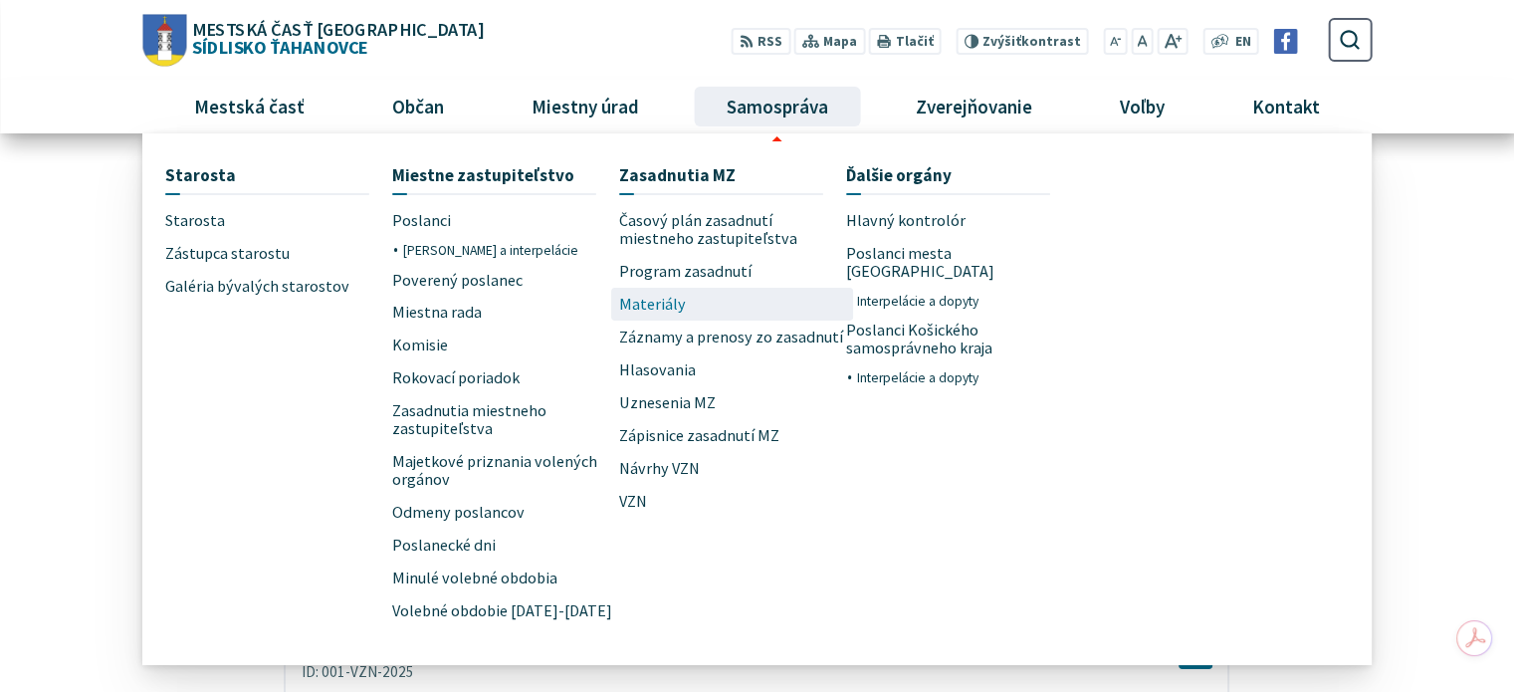 The width and height of the screenshot is (1514, 692). What do you see at coordinates (732, 369) in the screenshot?
I see `a: Hlasovania` at bounding box center [732, 369].